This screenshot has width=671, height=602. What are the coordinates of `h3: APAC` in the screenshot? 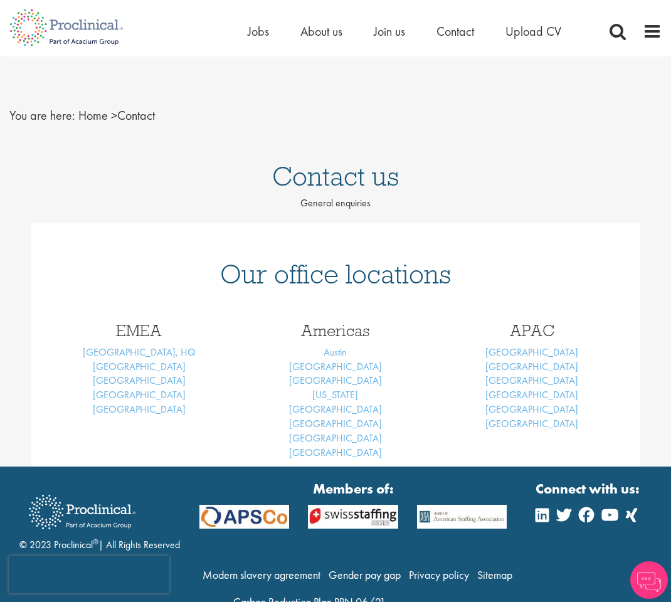 It's located at (532, 331).